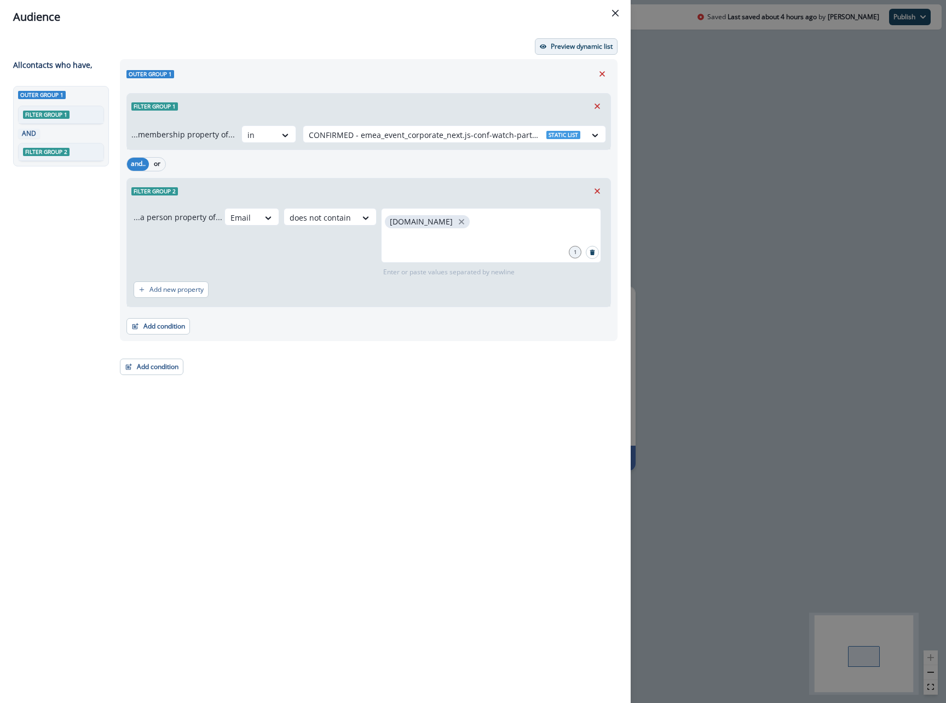 The width and height of the screenshot is (946, 703). Describe the element at coordinates (462, 222) in the screenshot. I see `button: close` at that location.